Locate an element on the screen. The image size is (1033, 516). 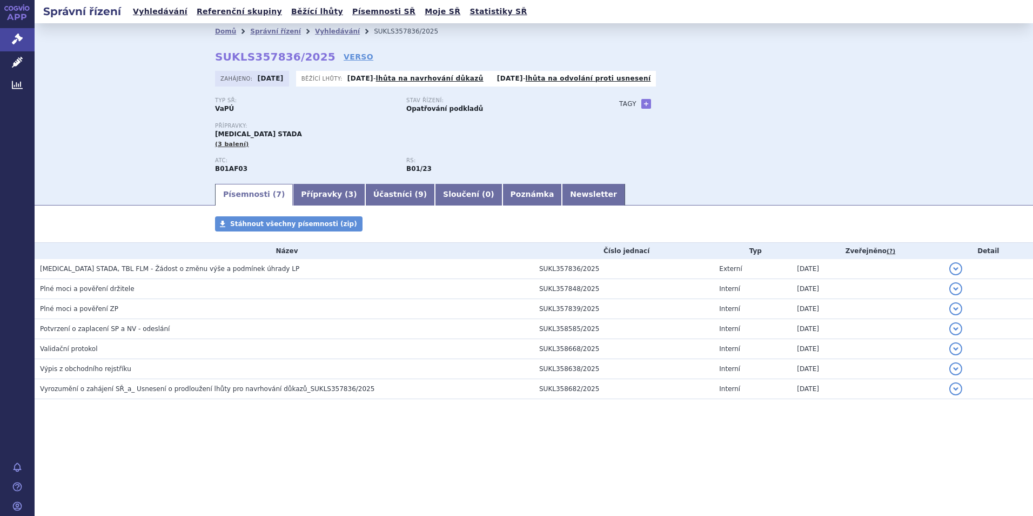
span: Externí is located at coordinates (731, 269).